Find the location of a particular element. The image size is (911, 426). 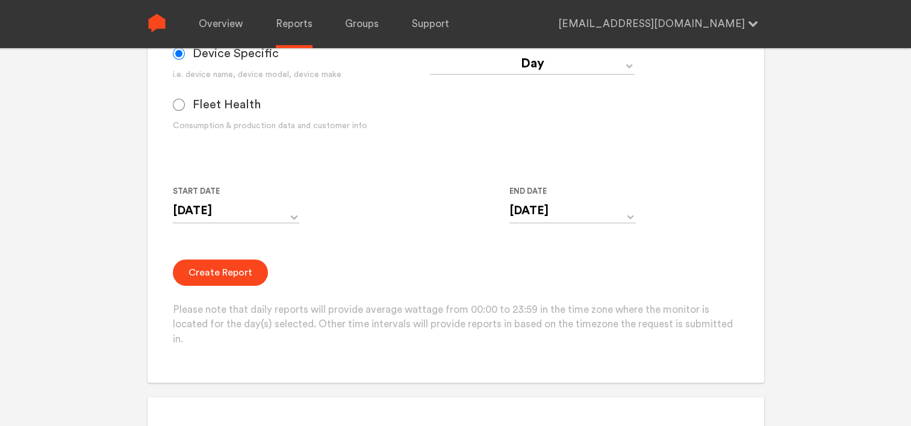

input: Device Specific is located at coordinates (179, 54).